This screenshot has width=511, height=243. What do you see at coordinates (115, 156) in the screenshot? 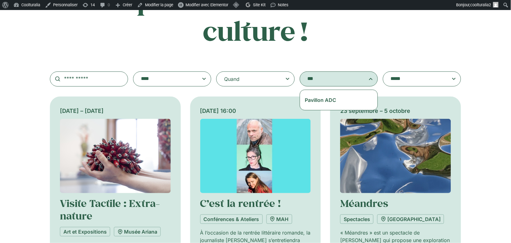
I see `img: Coolturalia - Extra-nature` at bounding box center [115, 156].